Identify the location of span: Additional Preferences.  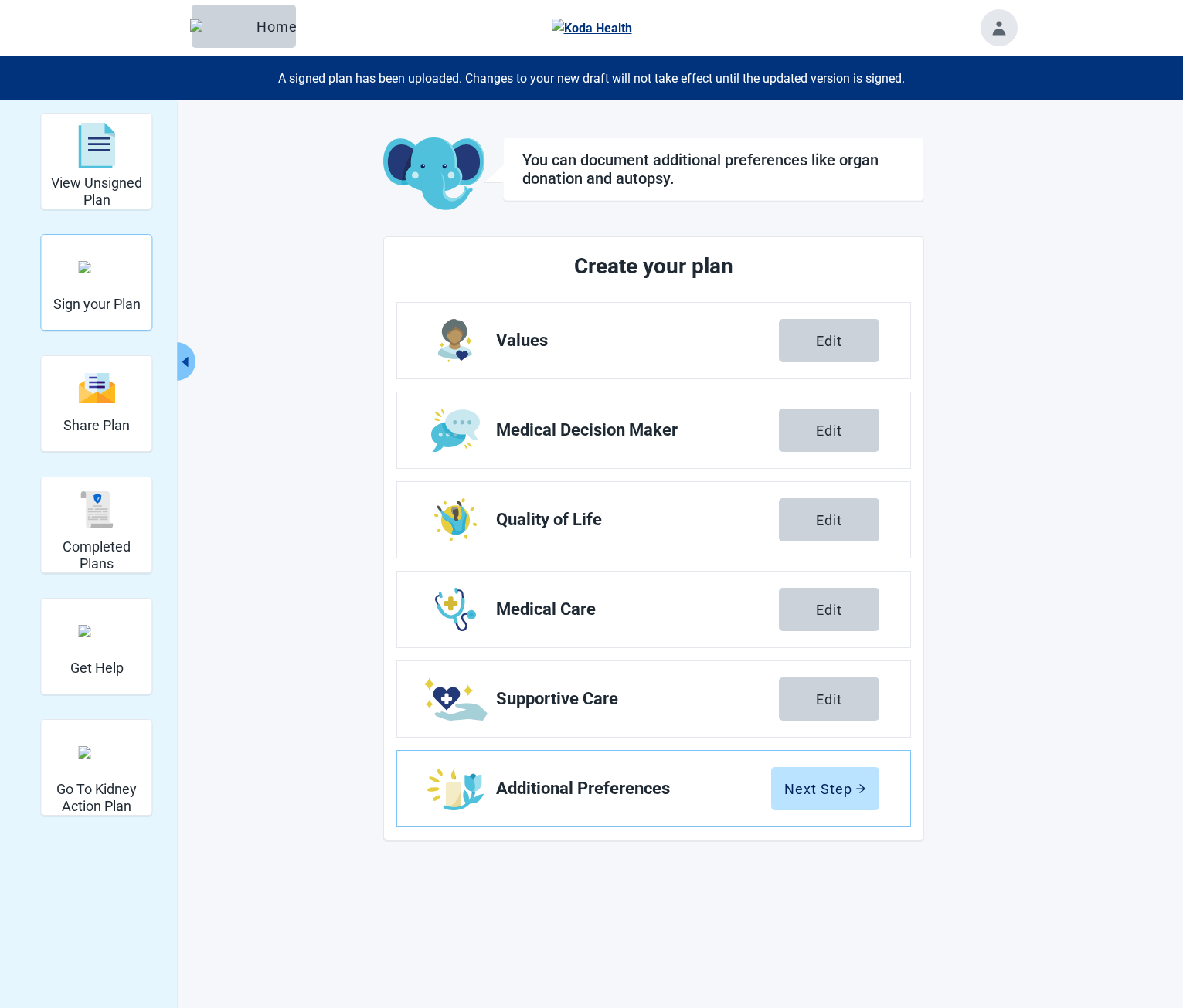
(634, 788).